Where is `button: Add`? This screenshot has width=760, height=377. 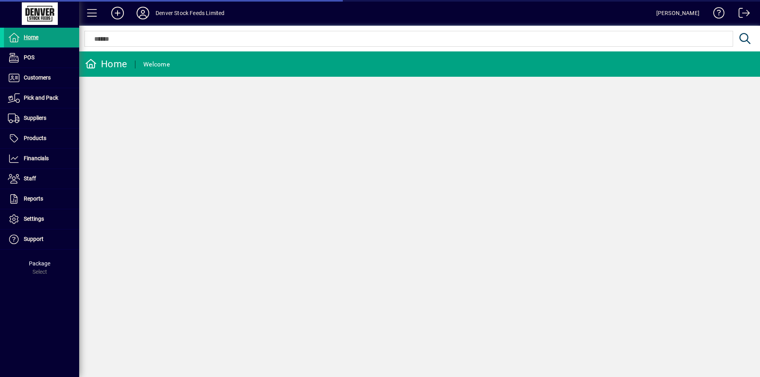 button: Add is located at coordinates (118, 13).